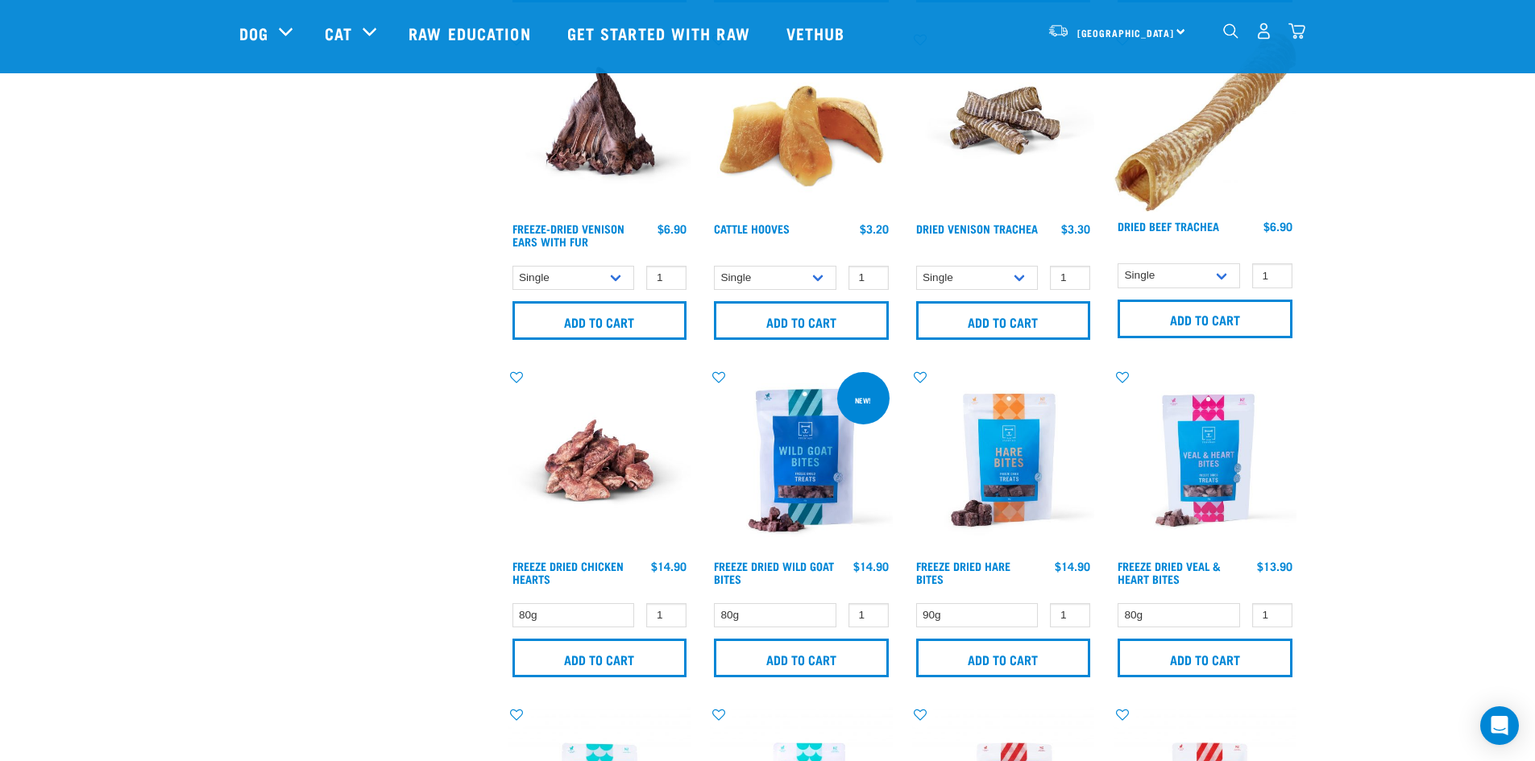 This screenshot has height=761, width=1535. What do you see at coordinates (818, 33) in the screenshot?
I see `a: Vethub` at bounding box center [818, 33].